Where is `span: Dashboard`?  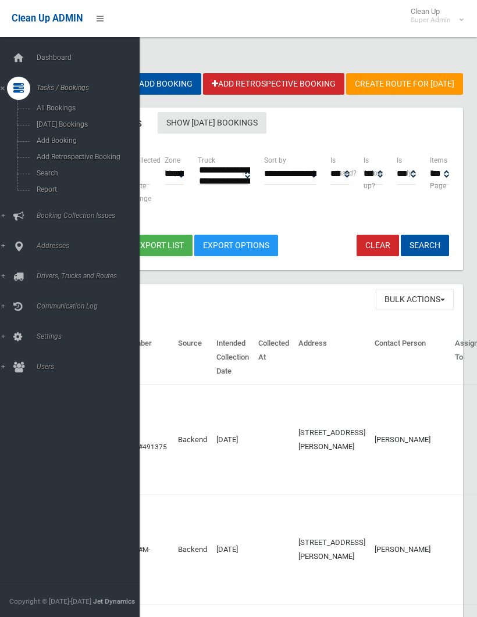
span: Dashboard is located at coordinates (86, 58).